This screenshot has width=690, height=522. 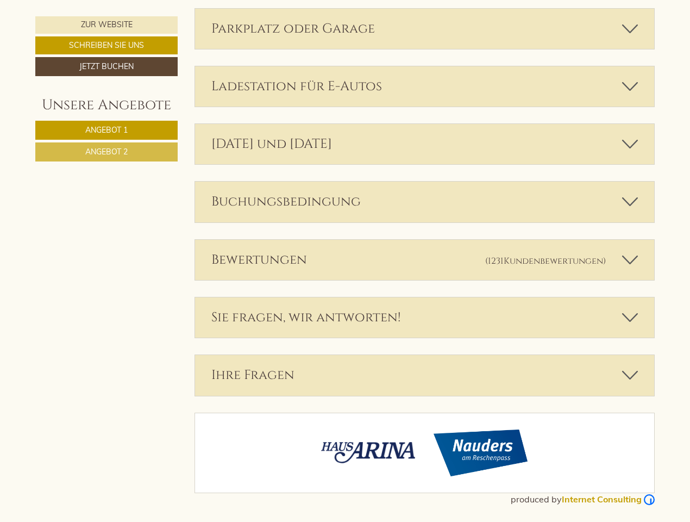 I want to click on div: Sie fragen, wir antworten!, so click(x=425, y=317).